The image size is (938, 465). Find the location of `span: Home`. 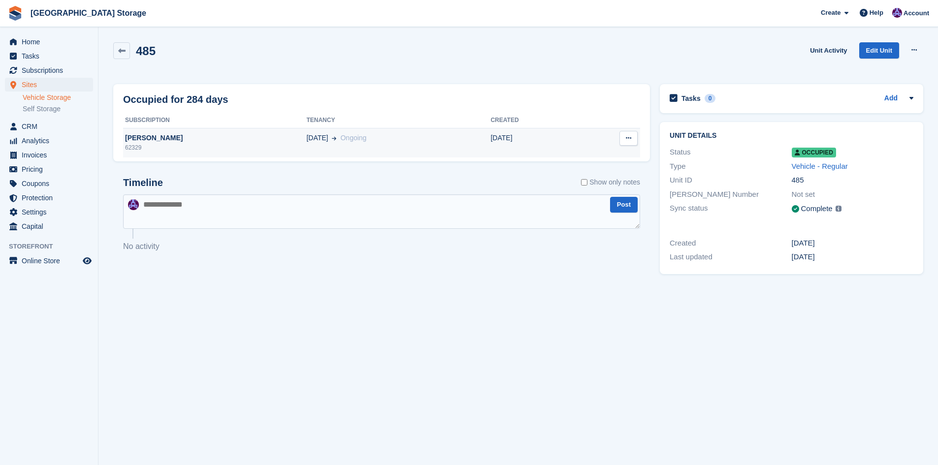

span: Home is located at coordinates (51, 42).